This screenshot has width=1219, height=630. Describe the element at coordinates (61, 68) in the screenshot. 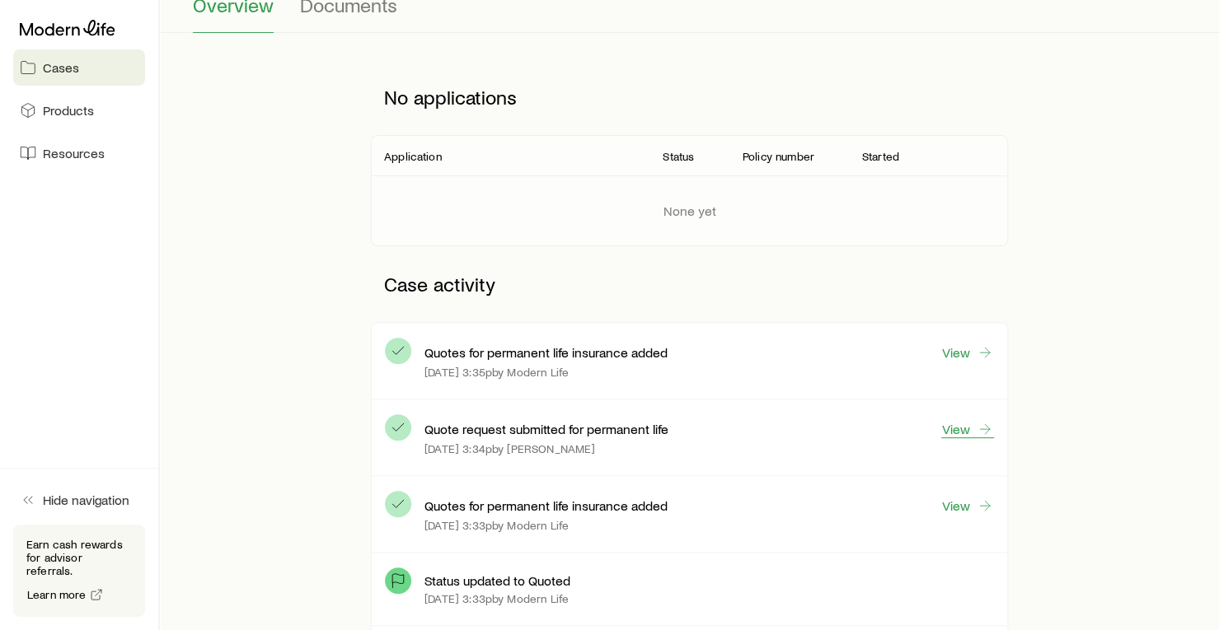

I see `span: Cases` at that location.